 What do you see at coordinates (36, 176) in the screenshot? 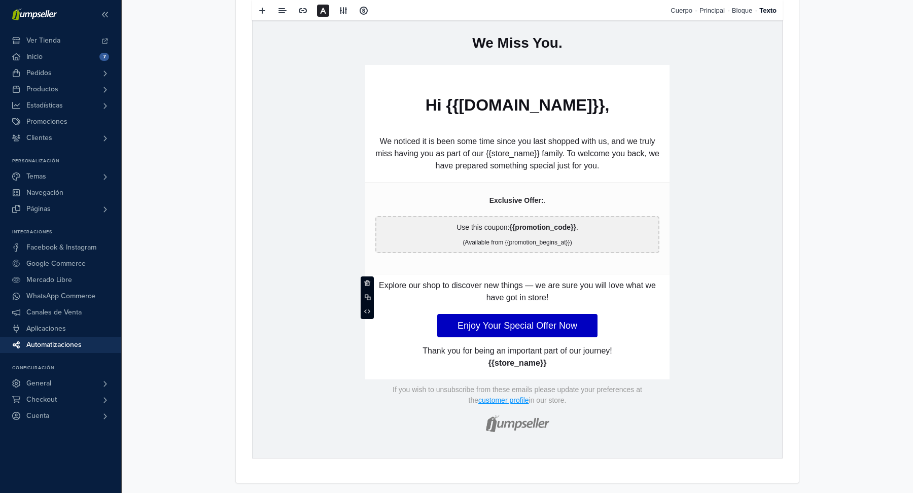
I see `span: Temas` at bounding box center [36, 176].